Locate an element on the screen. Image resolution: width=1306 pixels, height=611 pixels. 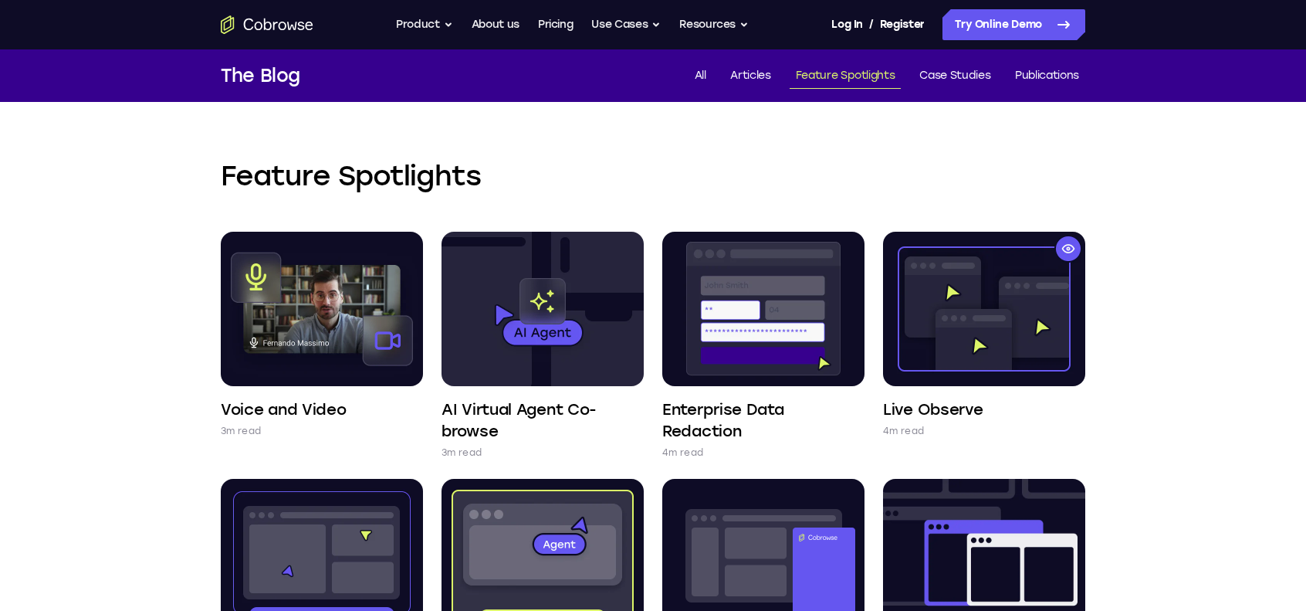
a: Enterprise Data Redaction 4m read is located at coordinates (764, 346).